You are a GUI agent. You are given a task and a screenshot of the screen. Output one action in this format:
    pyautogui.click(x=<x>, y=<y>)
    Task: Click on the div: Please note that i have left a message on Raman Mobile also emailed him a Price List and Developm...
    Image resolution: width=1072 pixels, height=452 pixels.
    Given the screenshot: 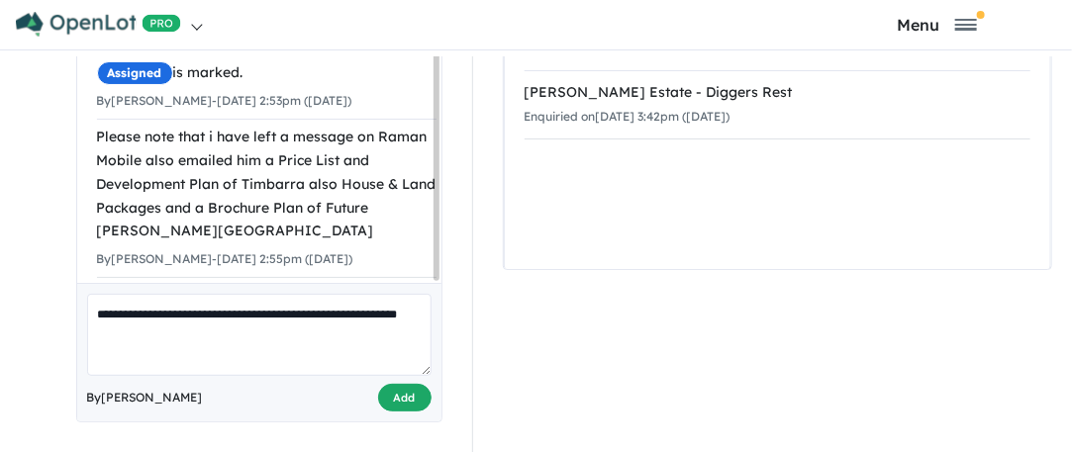 What is the action you would take?
    pyautogui.click(x=266, y=184)
    